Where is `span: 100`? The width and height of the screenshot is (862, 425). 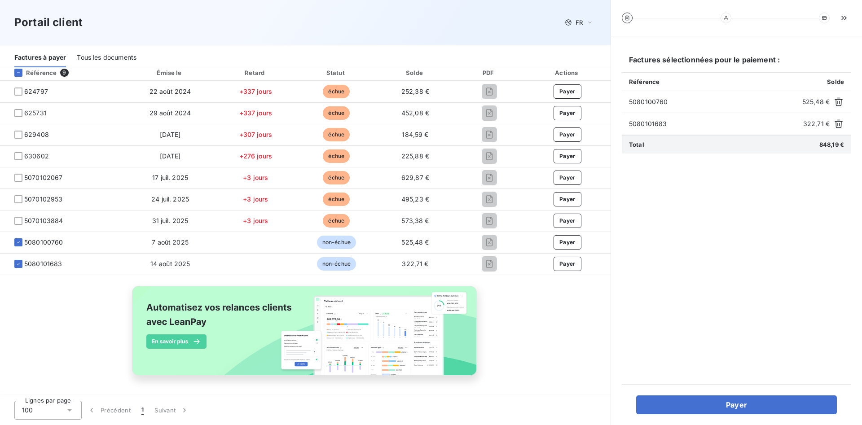
span: 100 is located at coordinates (27, 410).